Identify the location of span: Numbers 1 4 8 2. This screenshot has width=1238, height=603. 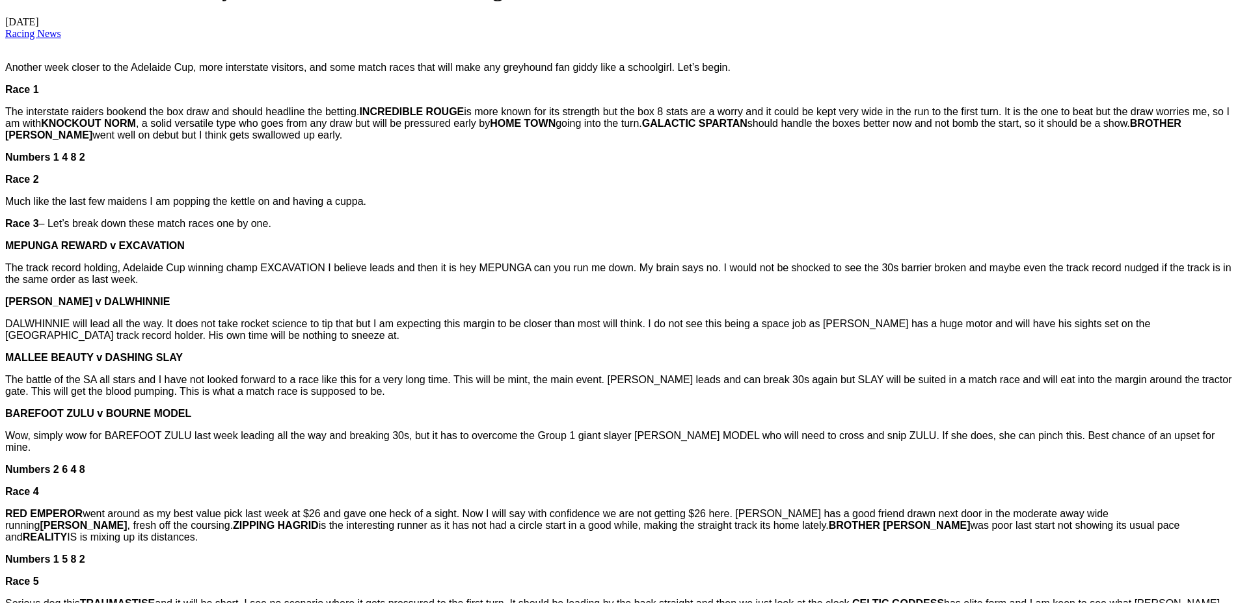
(45, 157).